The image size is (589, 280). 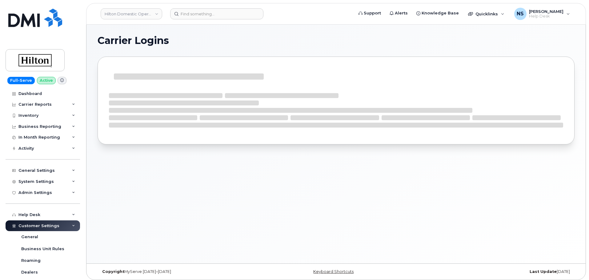 I want to click on span: Carrier Logins, so click(x=133, y=41).